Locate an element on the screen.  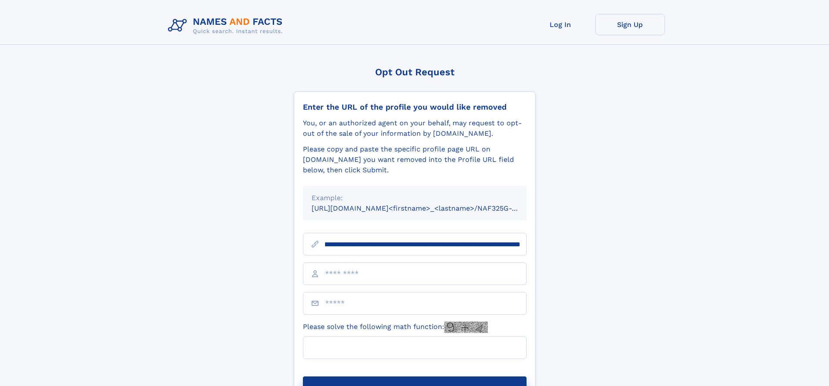
div: Enter the URL of the profile you would like removed is located at coordinates (415, 107).